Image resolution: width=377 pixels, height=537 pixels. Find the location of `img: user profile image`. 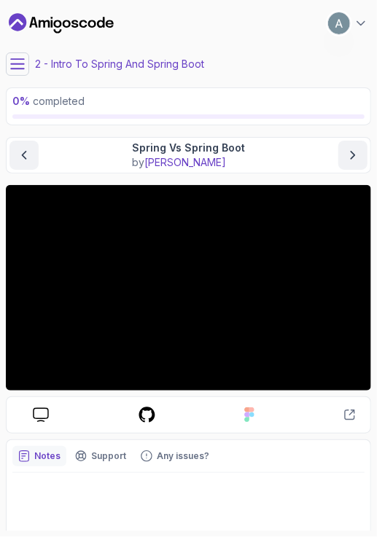

img: user profile image is located at coordinates (339, 23).